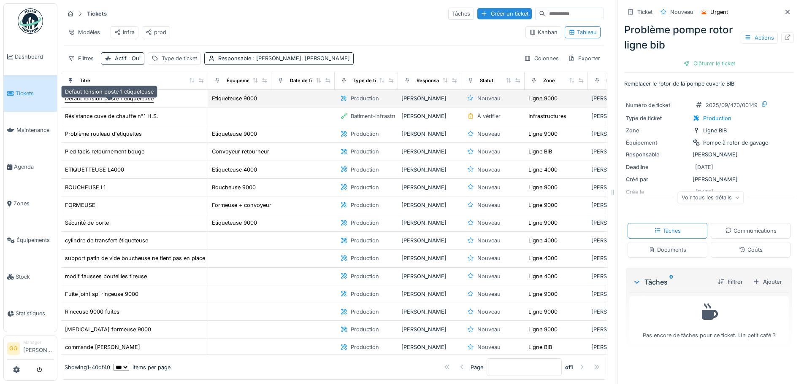 The image size is (804, 384). I want to click on span: Équipements, so click(35, 240).